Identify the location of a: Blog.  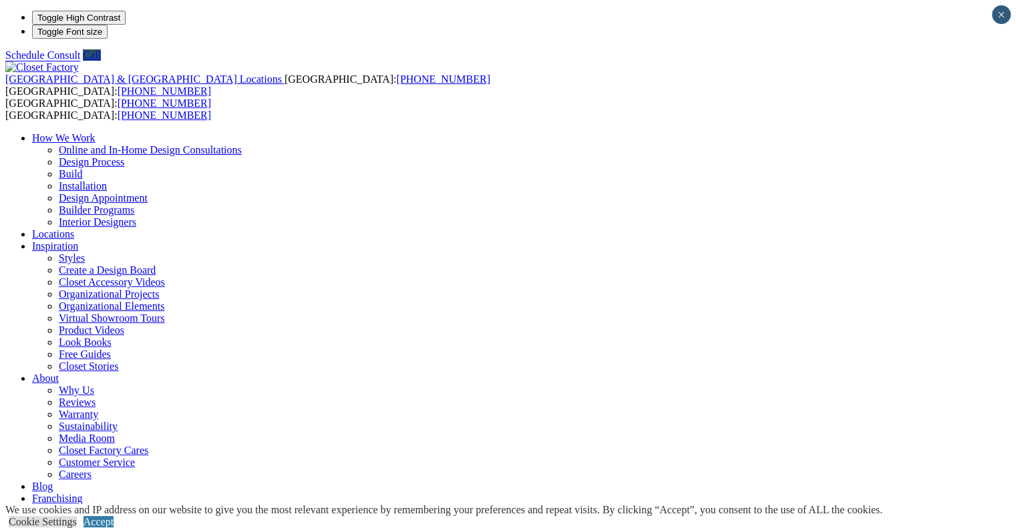
(42, 486).